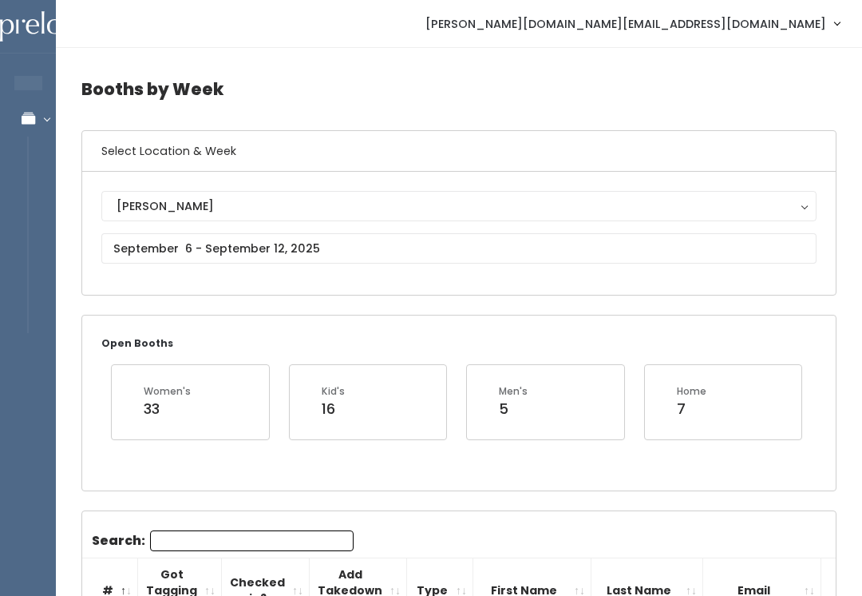 Image resolution: width=862 pixels, height=596 pixels. Describe the element at coordinates (333, 409) in the screenshot. I see `div: 16` at that location.